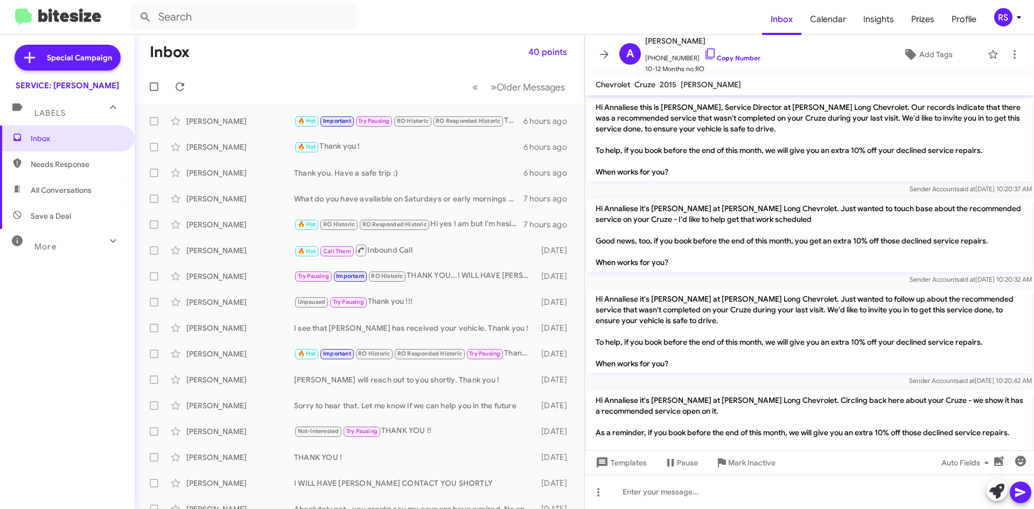 This screenshot has width=1034, height=509. Describe the element at coordinates (548, 52) in the screenshot. I see `button: 40 points` at that location.